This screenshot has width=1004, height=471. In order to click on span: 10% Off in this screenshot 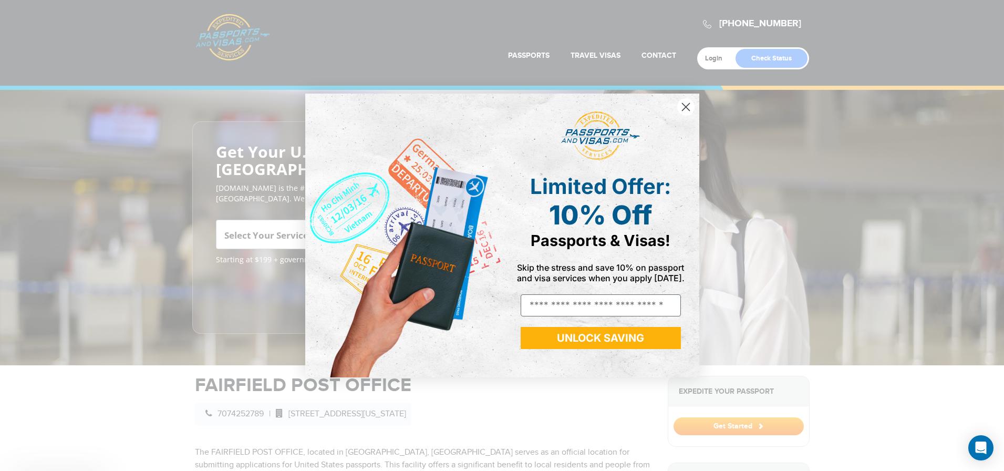, I will do `click(600, 215)`.